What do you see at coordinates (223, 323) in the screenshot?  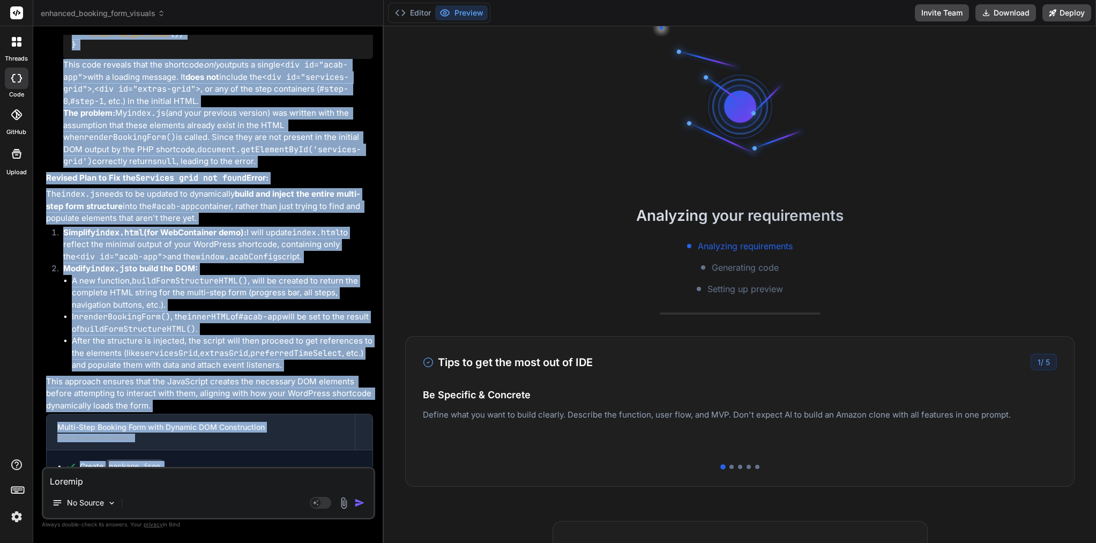 I see `li: In , the of will be set to the result of .` at bounding box center [223, 323].